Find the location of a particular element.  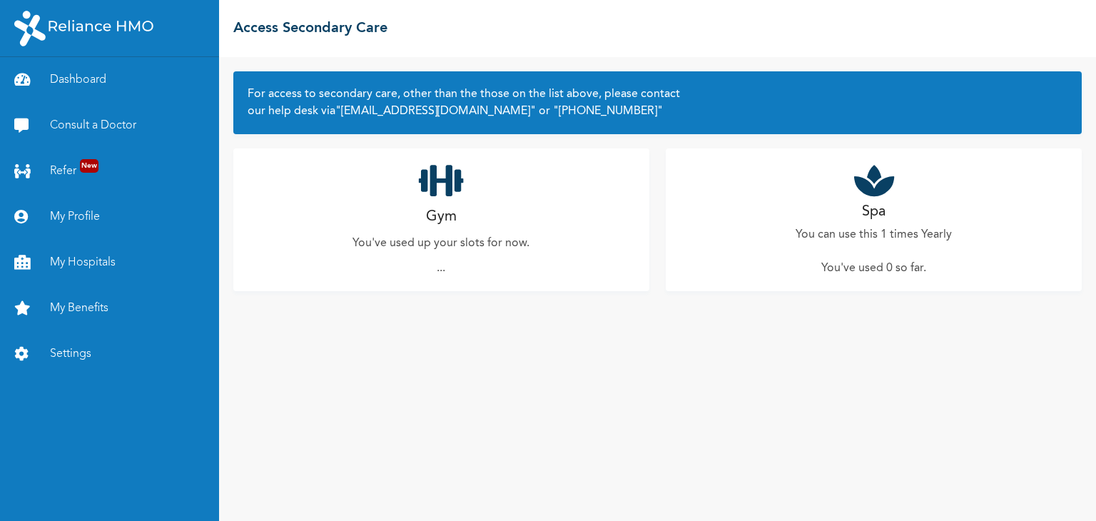

p: You've used 0 so far . is located at coordinates (874, 268).